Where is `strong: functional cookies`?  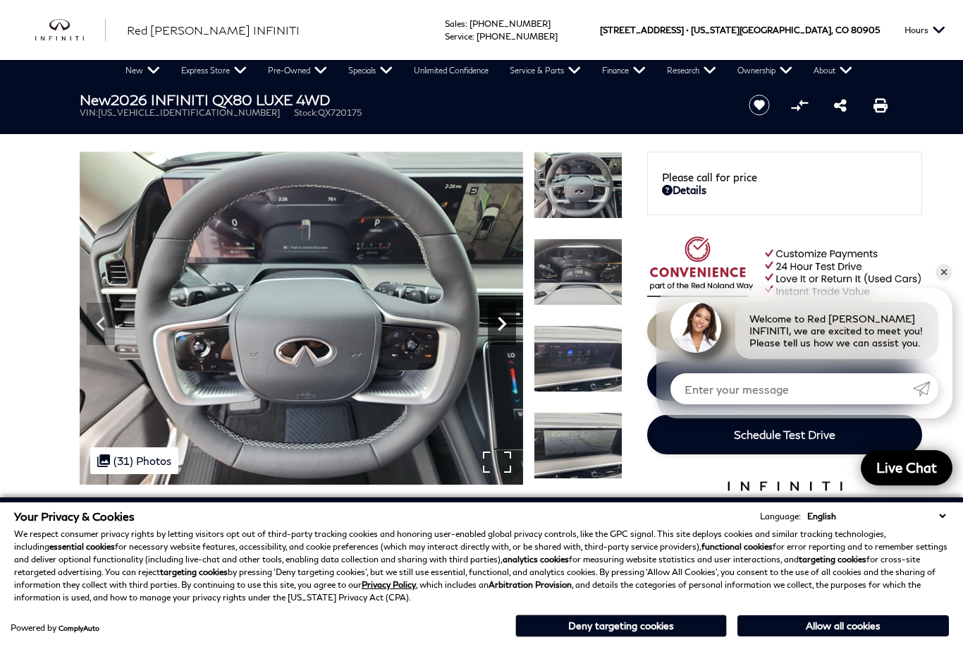
strong: functional cookies is located at coordinates (737, 546).